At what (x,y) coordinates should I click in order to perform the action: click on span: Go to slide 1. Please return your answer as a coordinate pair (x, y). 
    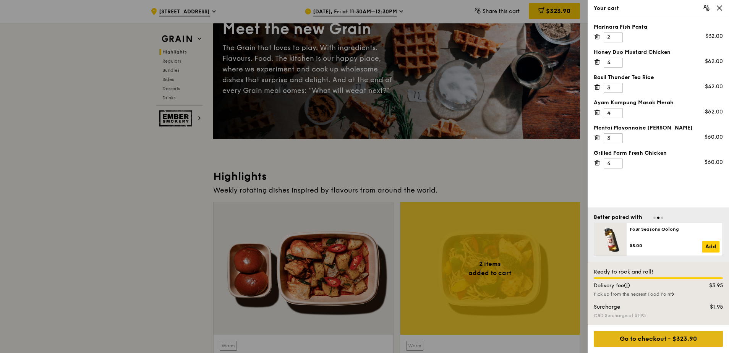
    Looking at the image, I should click on (654, 218).